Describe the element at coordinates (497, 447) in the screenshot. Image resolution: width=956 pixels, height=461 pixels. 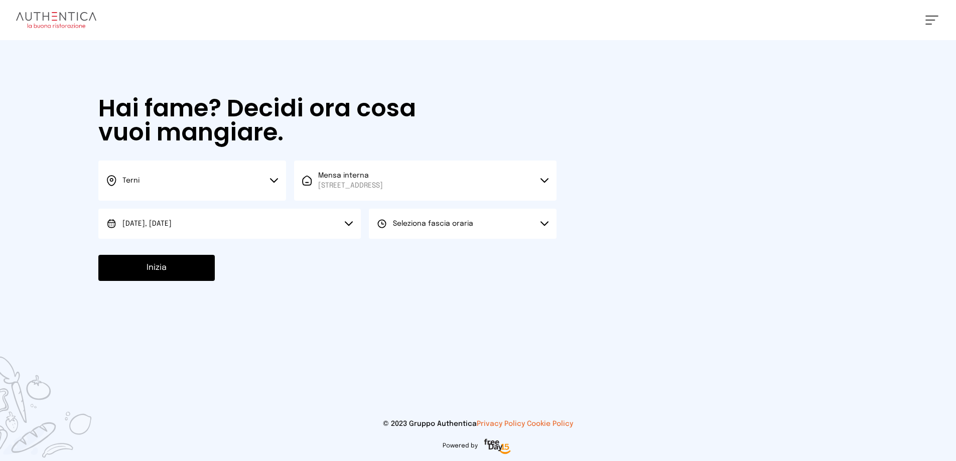
I see `img: logo-freeday.3e08031.png` at that location.